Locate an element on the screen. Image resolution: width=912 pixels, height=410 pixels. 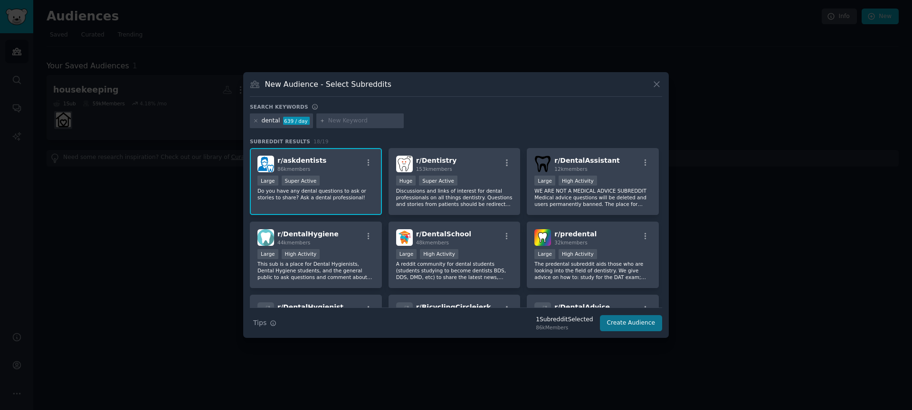
span: 153k members is located at coordinates (434, 169).